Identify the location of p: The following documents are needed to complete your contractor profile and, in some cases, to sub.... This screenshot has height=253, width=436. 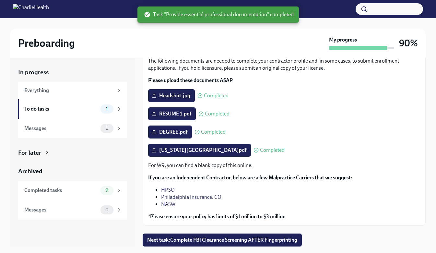
(284, 65).